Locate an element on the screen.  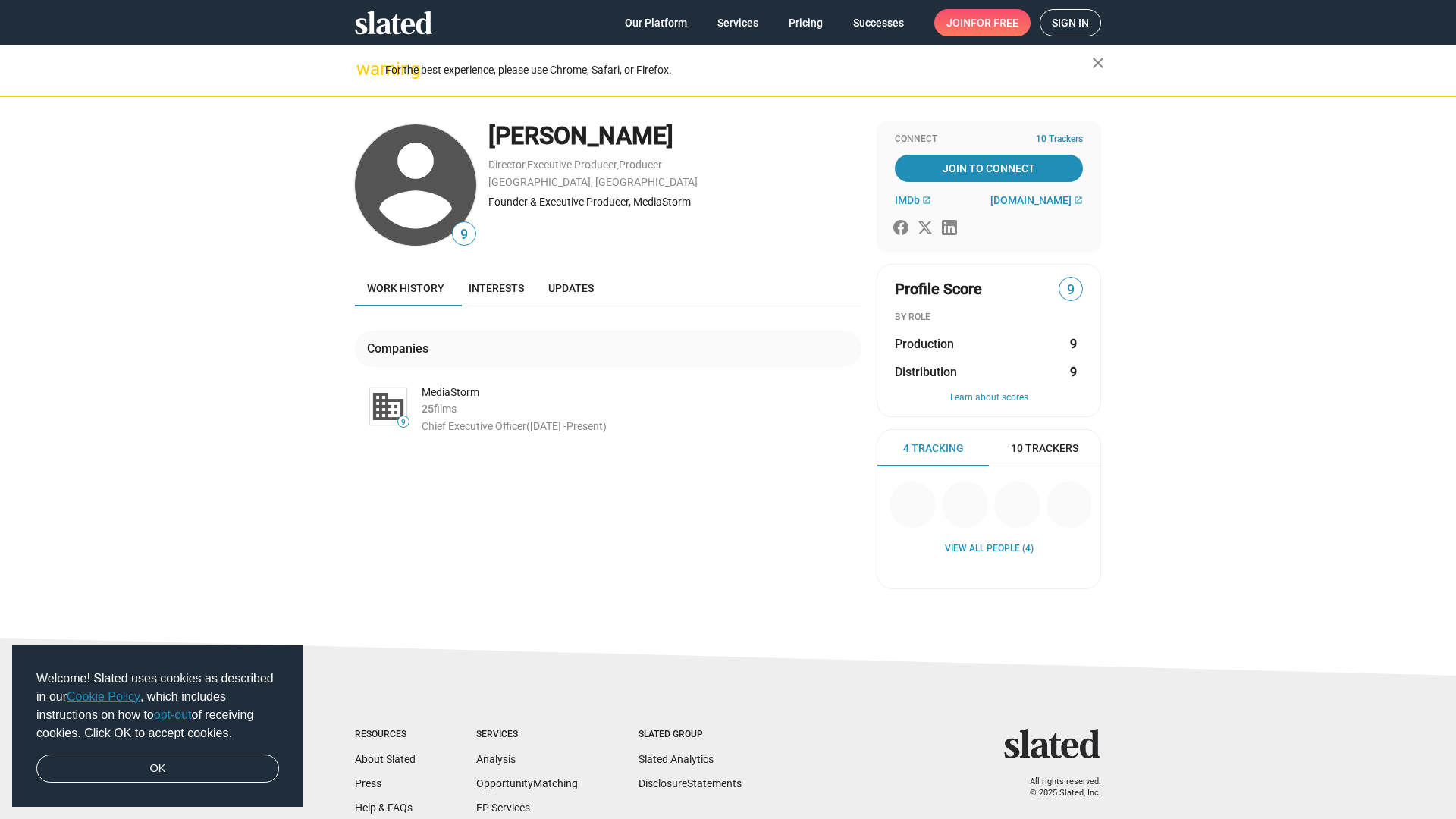
div: For the best experience, please use Chrome, Safari, or Firefox. is located at coordinates (739, 70).